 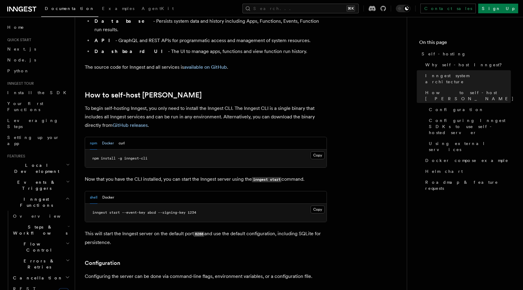 I want to click on a: Inngest system architecture, so click(x=467, y=79).